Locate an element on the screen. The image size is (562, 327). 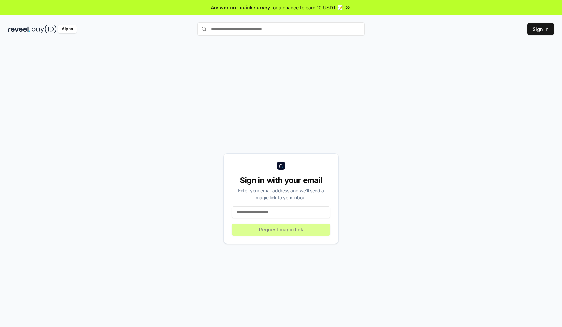
span: for a chance to earn 10 USDT 📝 is located at coordinates (307, 7).